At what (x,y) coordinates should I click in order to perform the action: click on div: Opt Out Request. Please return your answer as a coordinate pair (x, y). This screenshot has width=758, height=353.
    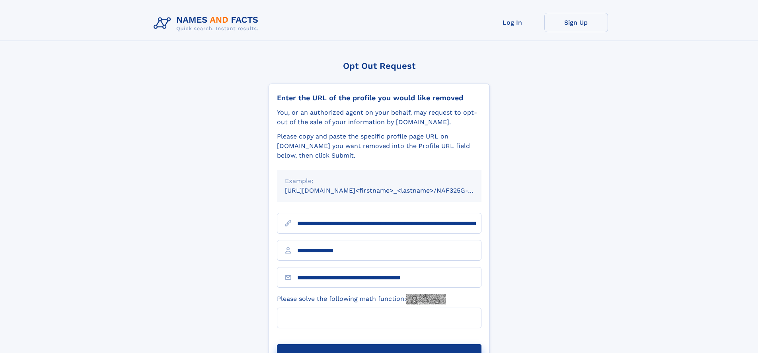
    Looking at the image, I should click on (379, 66).